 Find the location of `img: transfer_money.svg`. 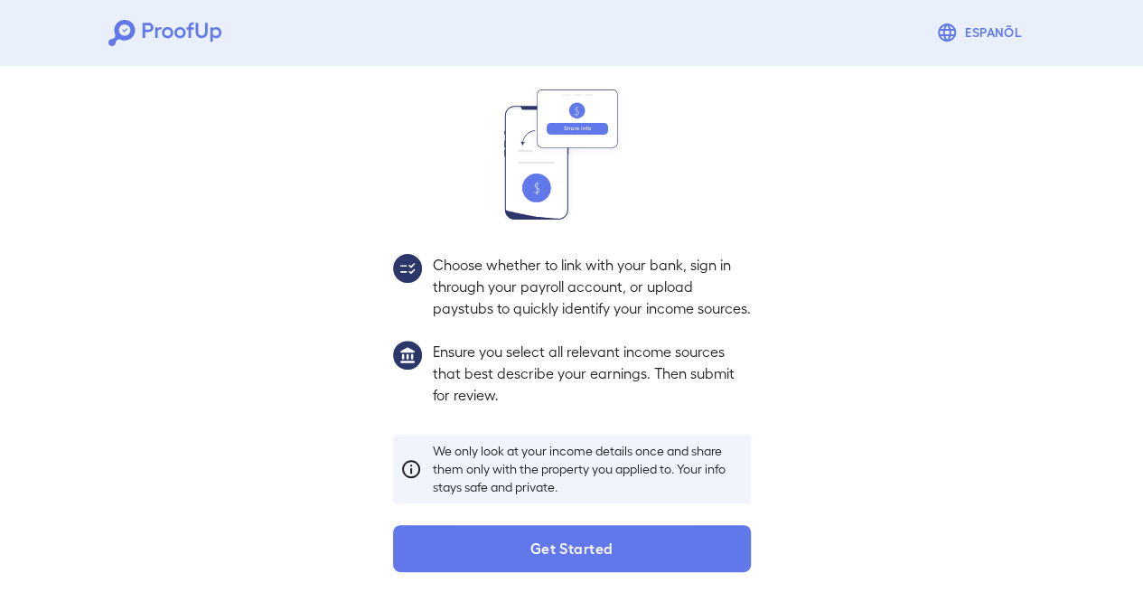

img: transfer_money.svg is located at coordinates (572, 155).